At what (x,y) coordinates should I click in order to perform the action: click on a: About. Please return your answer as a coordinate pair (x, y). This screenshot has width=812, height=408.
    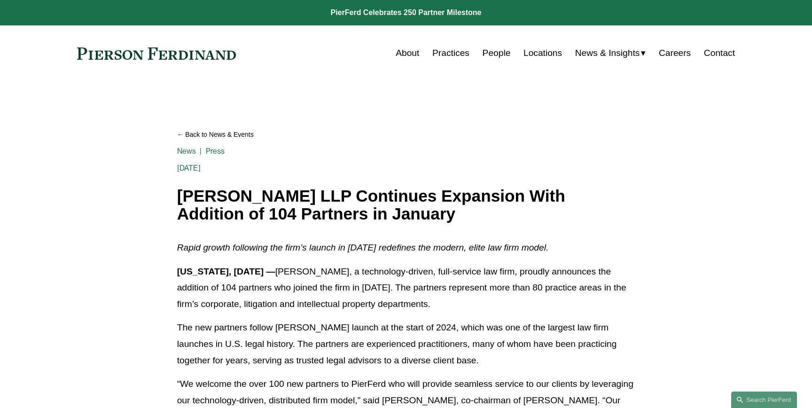
    Looking at the image, I should click on (407, 53).